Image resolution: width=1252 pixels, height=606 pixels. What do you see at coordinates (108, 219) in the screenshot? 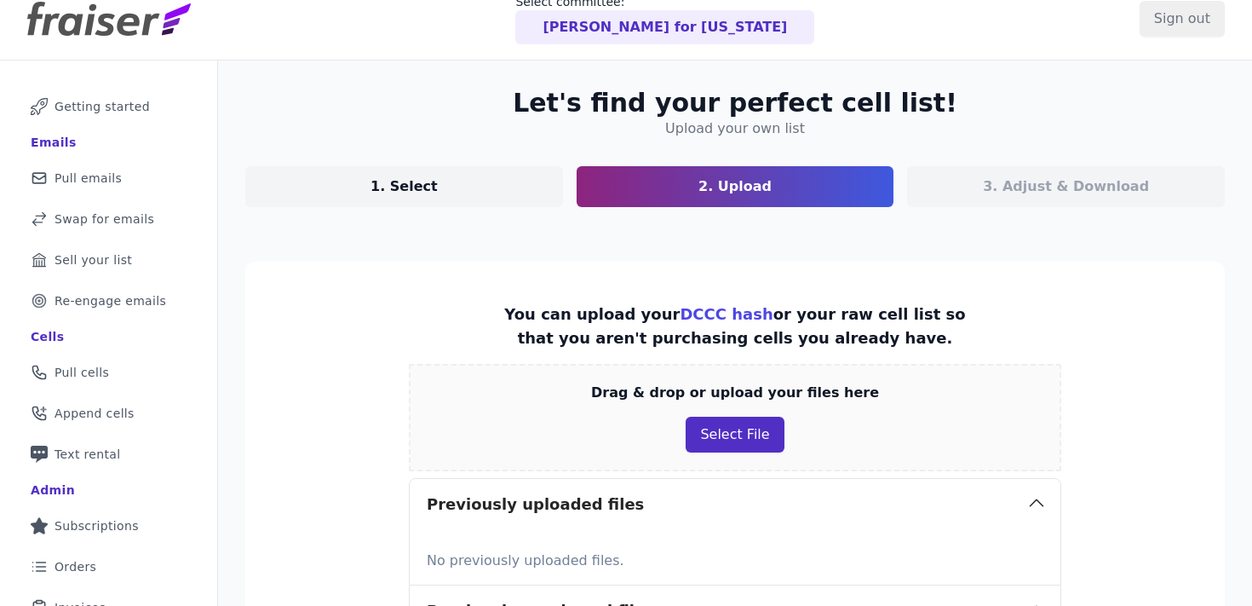
I see `a: Swap for emails` at bounding box center [108, 219].